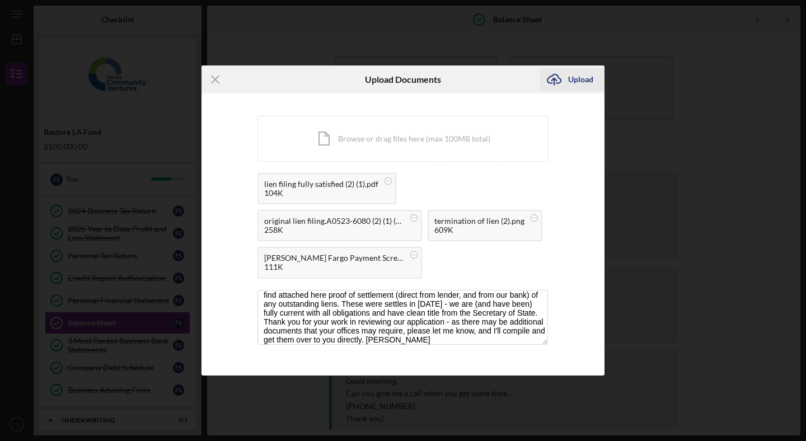 This screenshot has width=806, height=441. What do you see at coordinates (581, 79) in the screenshot?
I see `div: Upload` at bounding box center [581, 79].